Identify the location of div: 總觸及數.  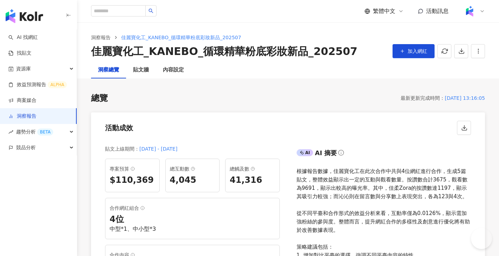
(253, 169).